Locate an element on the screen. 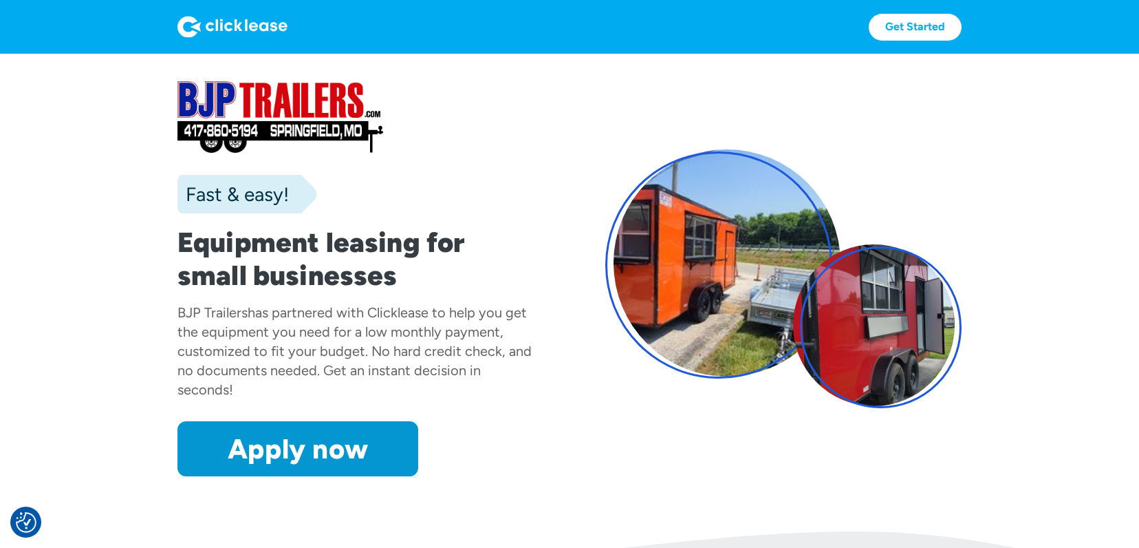 This screenshot has width=1139, height=548. div: Fast & easy! is located at coordinates (233, 194).